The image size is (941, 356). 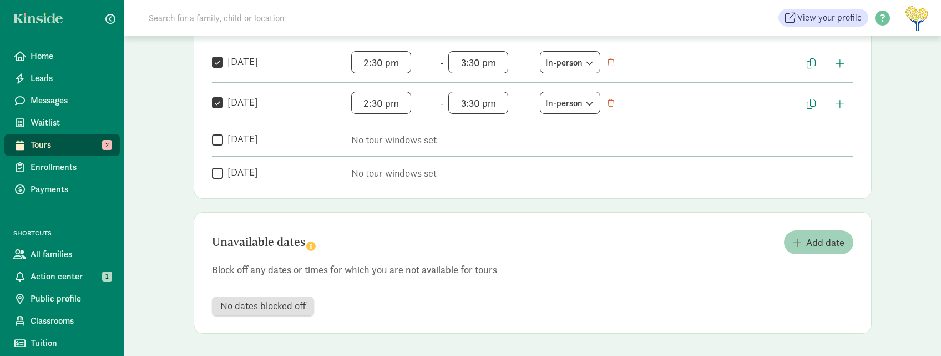 What do you see at coordinates (823, 18) in the screenshot?
I see `a: View your profile` at bounding box center [823, 18].